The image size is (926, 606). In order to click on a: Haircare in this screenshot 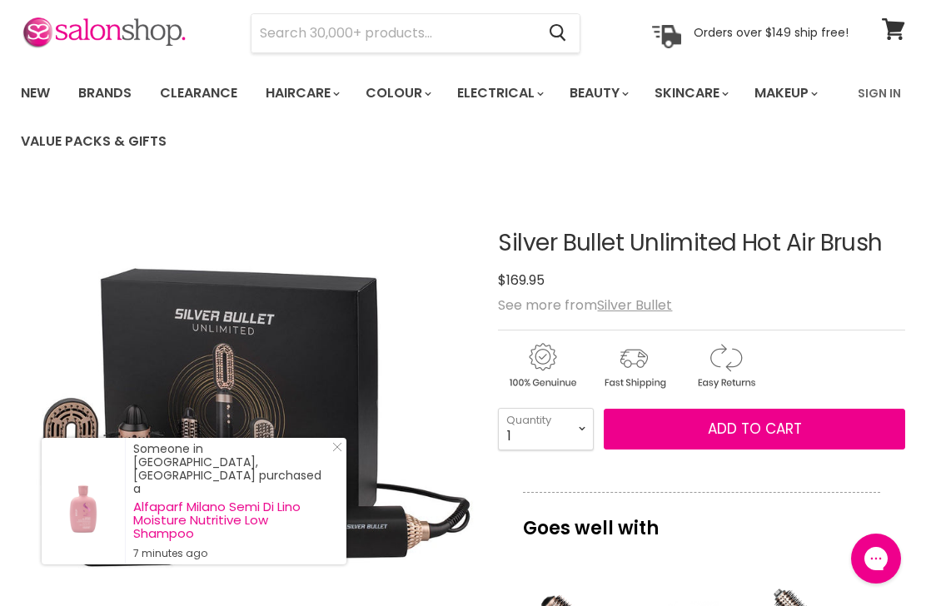, I will do `click(301, 93)`.